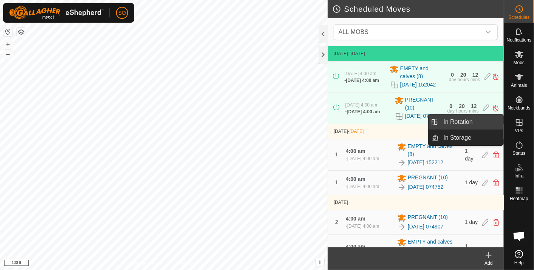 The image size is (534, 270). What do you see at coordinates (519, 108) in the screenshot?
I see `span: Neckbands` at bounding box center [519, 108].